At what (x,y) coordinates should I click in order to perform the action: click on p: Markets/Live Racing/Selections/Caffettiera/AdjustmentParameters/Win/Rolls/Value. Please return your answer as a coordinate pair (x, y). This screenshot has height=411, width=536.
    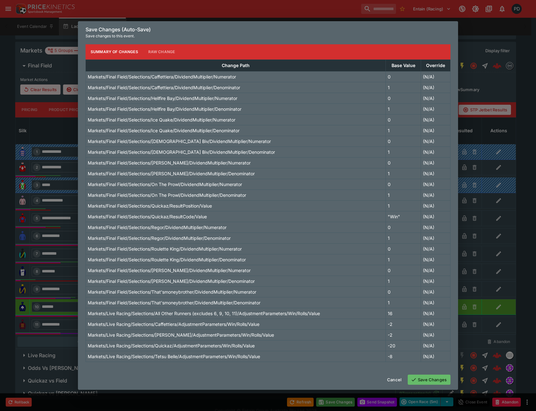
    Looking at the image, I should click on (174, 324).